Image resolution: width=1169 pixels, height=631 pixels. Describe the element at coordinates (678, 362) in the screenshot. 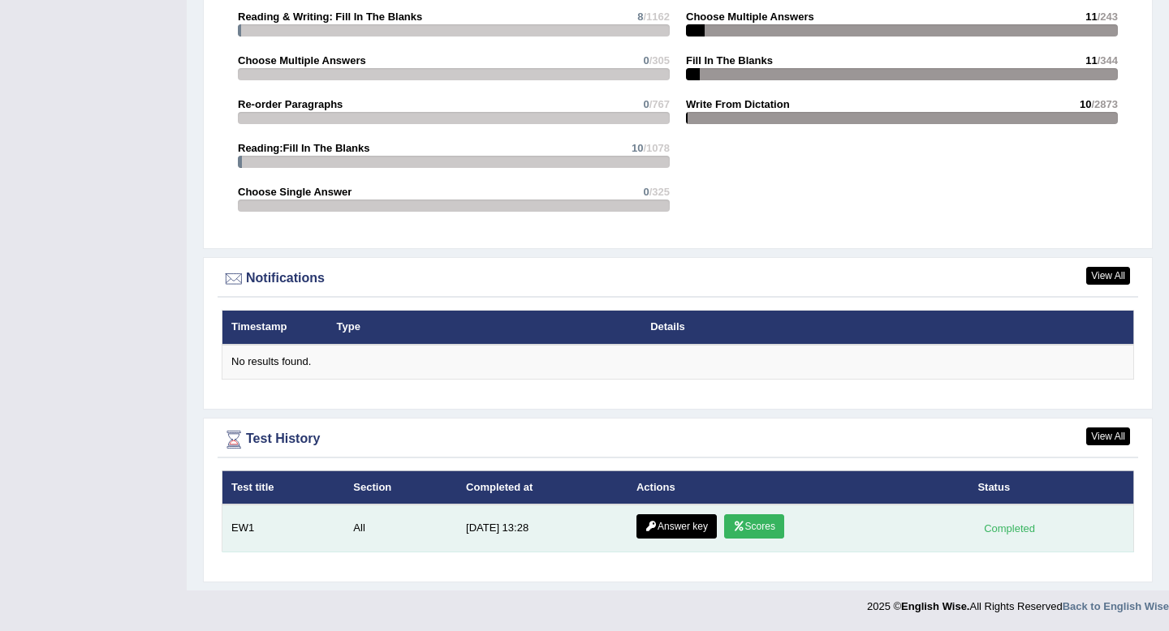

I see `div: No results found.` at that location.